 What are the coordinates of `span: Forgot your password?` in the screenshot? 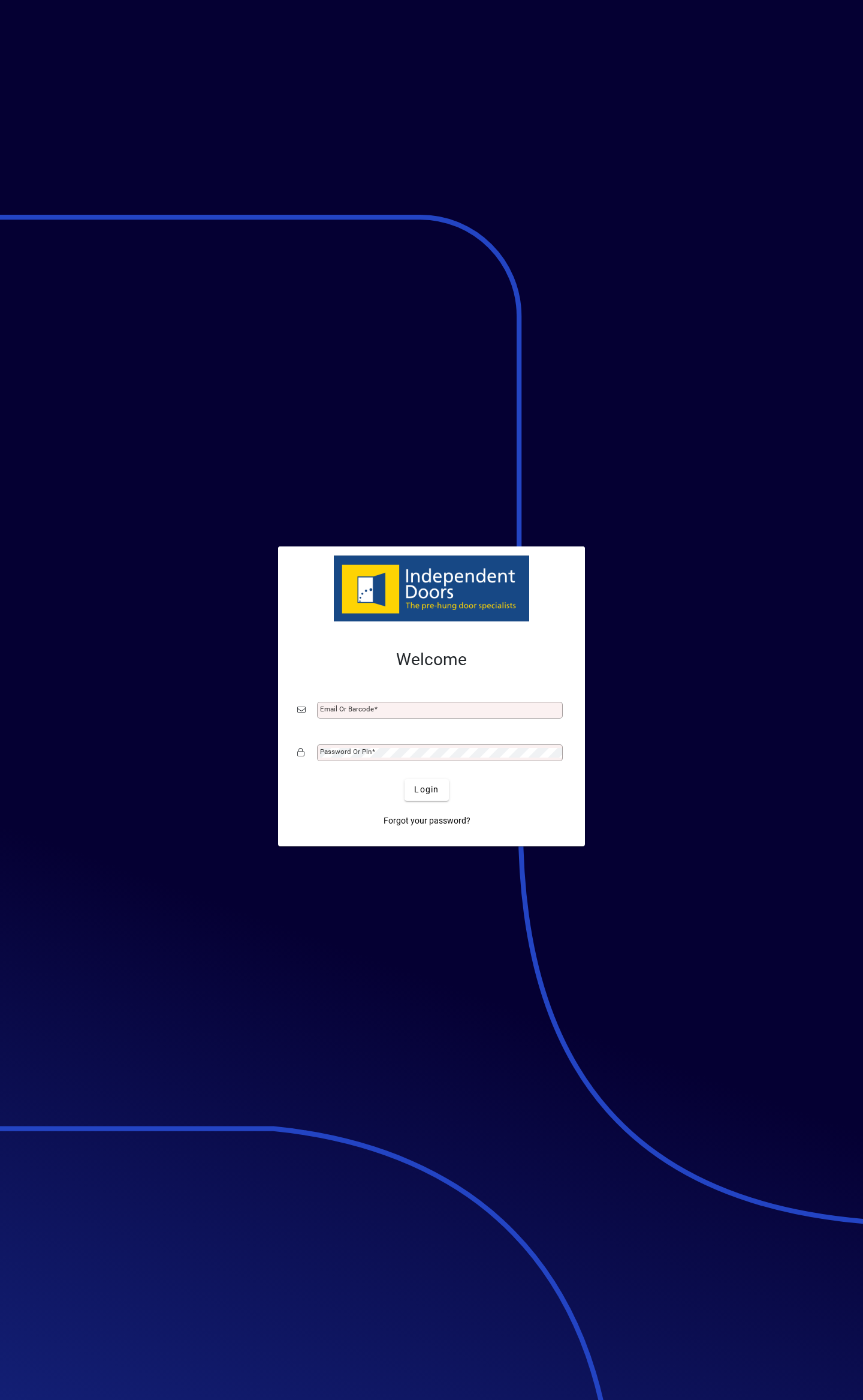 It's located at (427, 821).